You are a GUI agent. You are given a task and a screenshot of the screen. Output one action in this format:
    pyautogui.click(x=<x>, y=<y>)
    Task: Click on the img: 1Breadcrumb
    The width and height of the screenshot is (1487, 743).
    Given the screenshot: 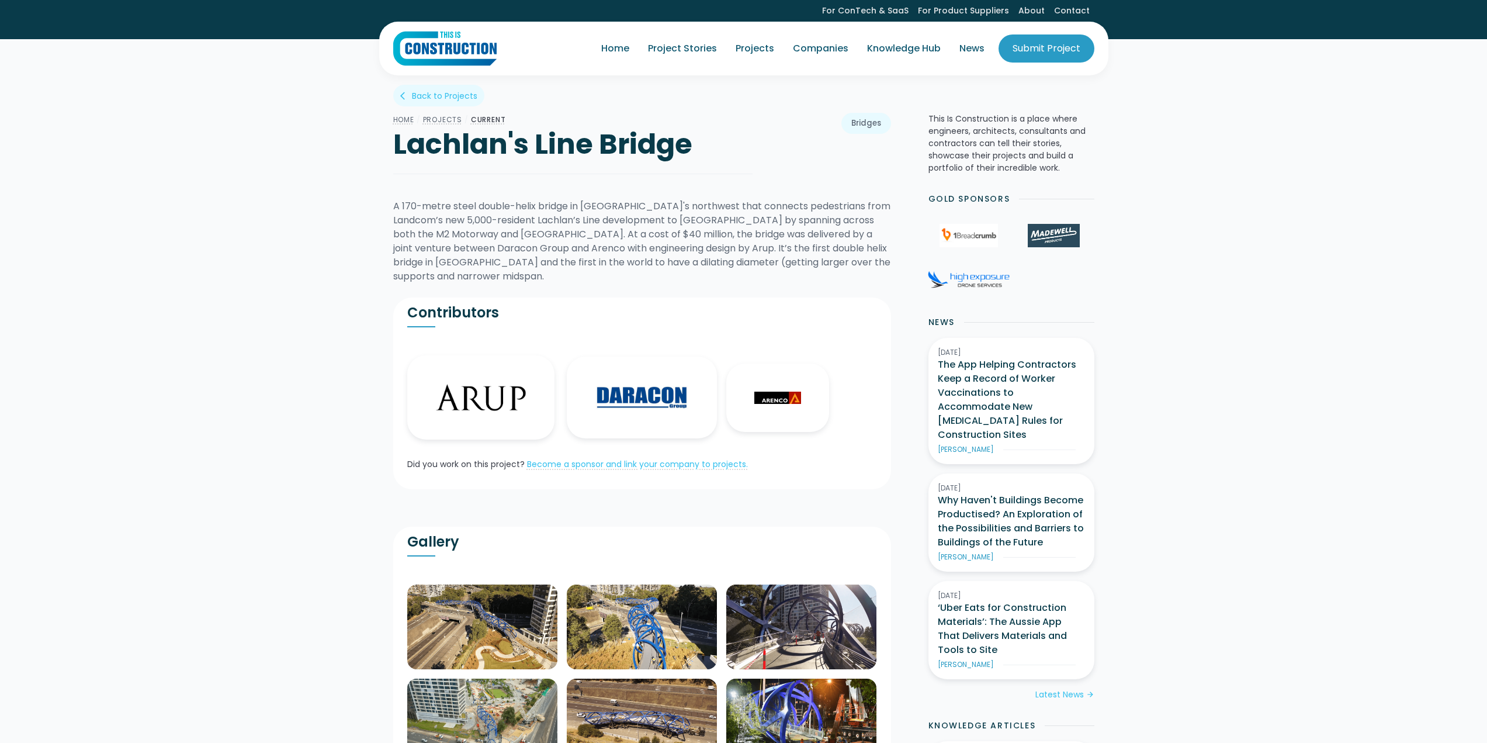 What is the action you would take?
    pyautogui.click(x=969, y=235)
    